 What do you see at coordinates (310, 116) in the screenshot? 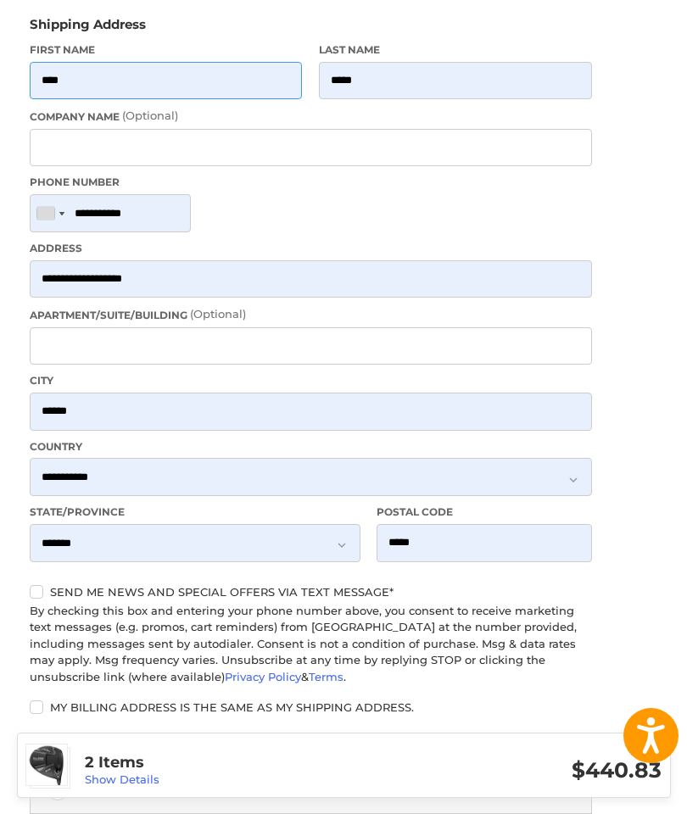
I see `label: Company Name` at bounding box center [310, 116].